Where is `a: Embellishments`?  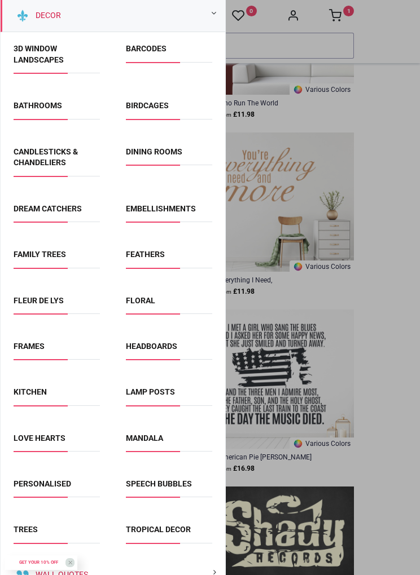
a: Embellishments is located at coordinates (161, 209).